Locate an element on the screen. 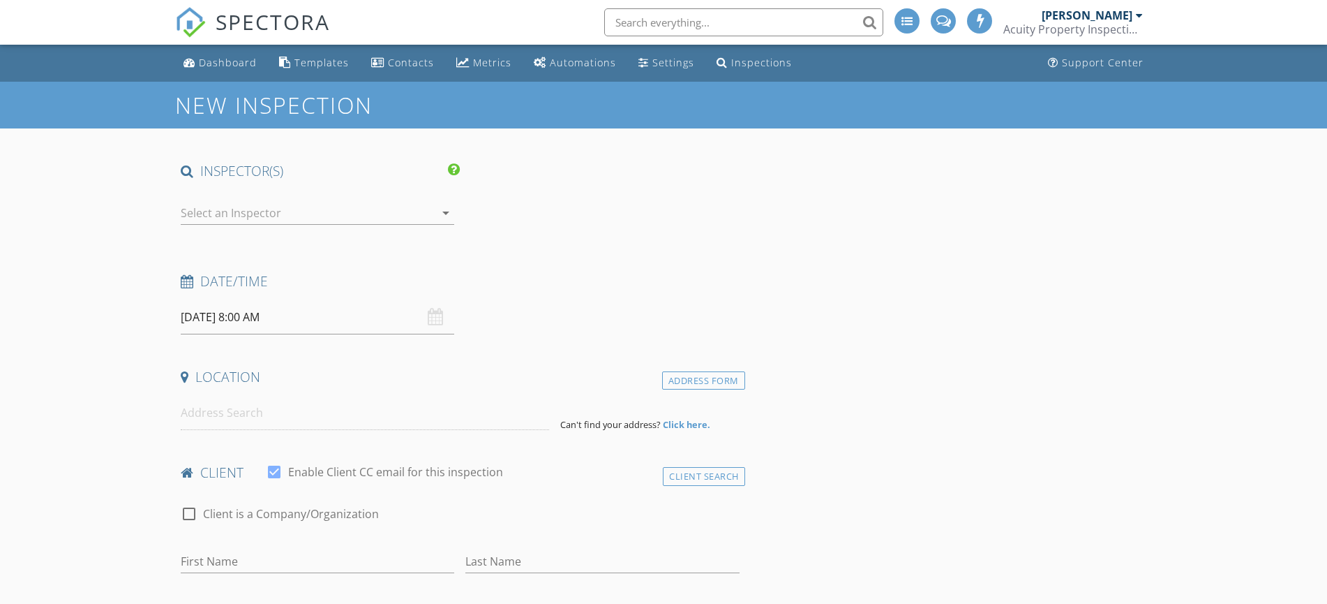 This screenshot has width=1327, height=604. label: Client is a Company/Organization is located at coordinates (291, 514).